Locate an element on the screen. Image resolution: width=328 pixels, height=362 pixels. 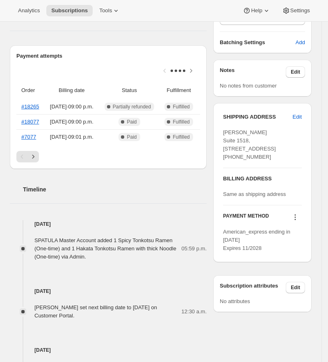
h3: Subscription attributes is located at coordinates (252, 288).